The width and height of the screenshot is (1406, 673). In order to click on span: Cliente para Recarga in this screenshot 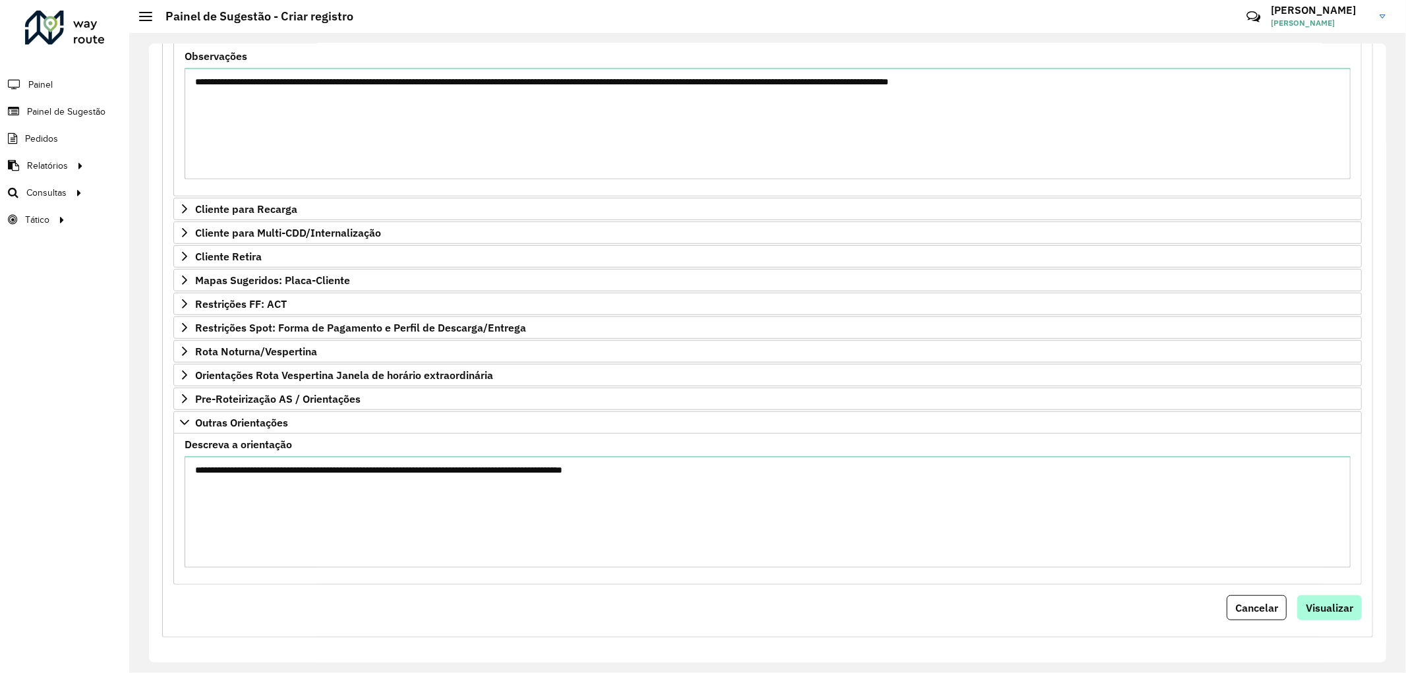, I will do `click(246, 209)`.